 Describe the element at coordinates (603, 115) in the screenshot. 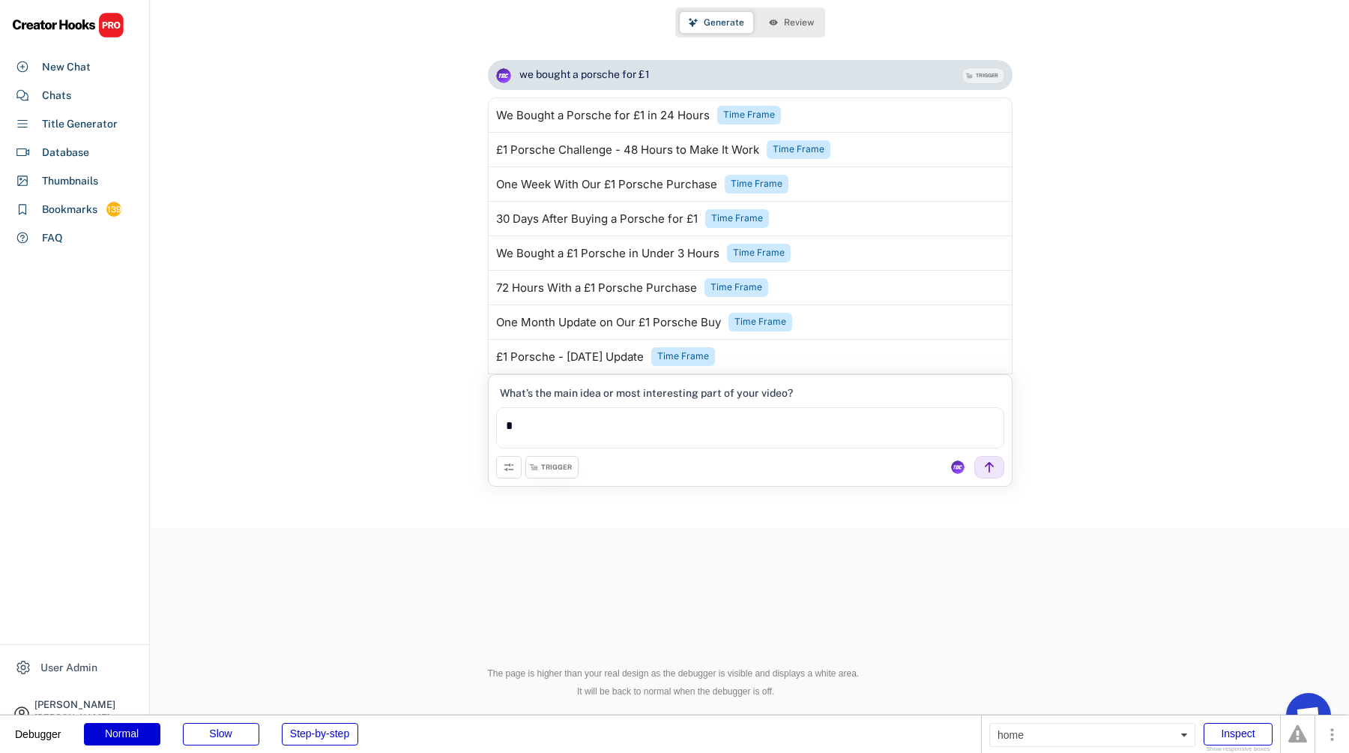

I see `div: We Bought a Porsche for £1 in 24 Hours` at that location.